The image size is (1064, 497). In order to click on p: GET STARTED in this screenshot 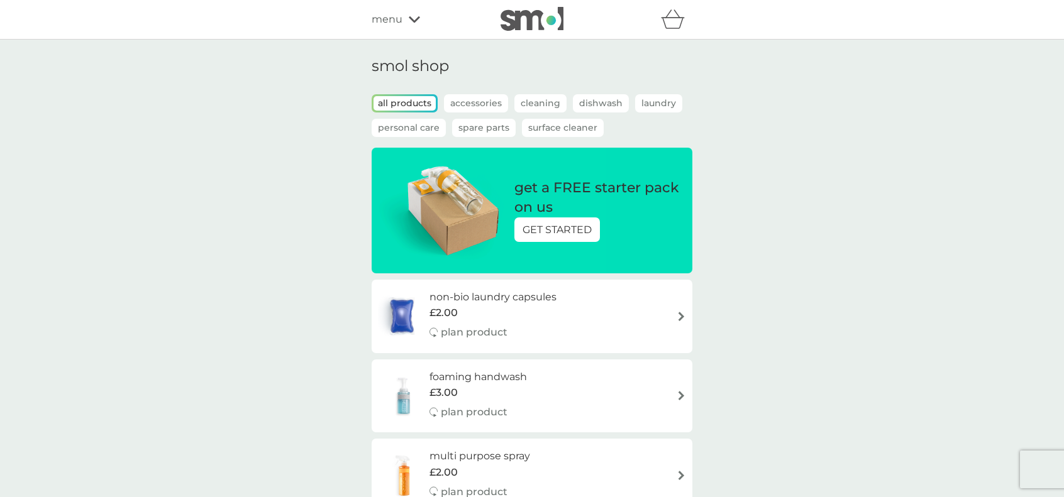, I will do `click(557, 230)`.